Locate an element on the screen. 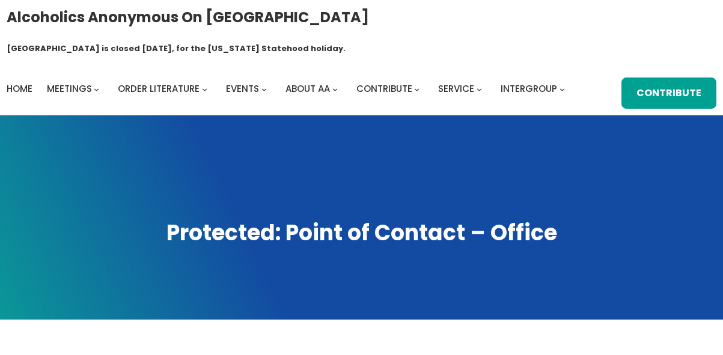 This screenshot has width=723, height=355. h1: Protected: Point of Contact – Office is located at coordinates (361, 233).